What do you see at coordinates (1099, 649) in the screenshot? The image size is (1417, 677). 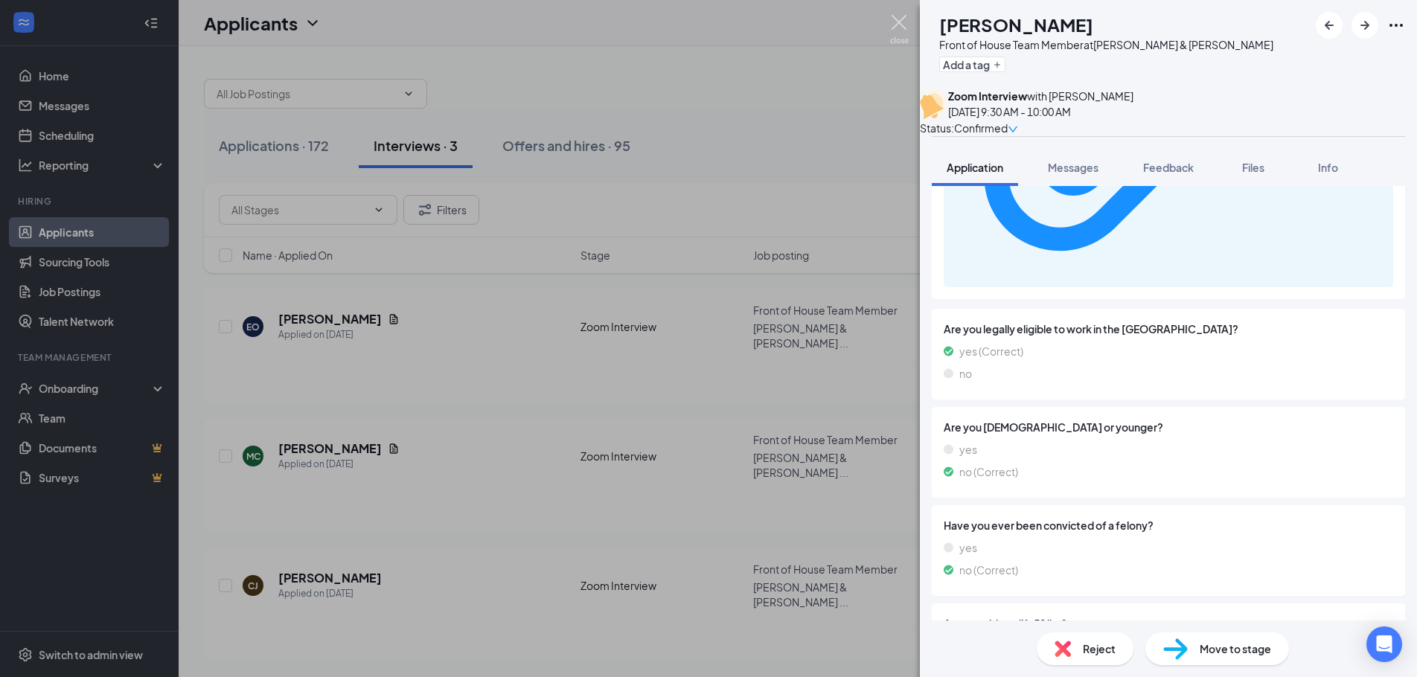 I see `span: Reject` at bounding box center [1099, 649].